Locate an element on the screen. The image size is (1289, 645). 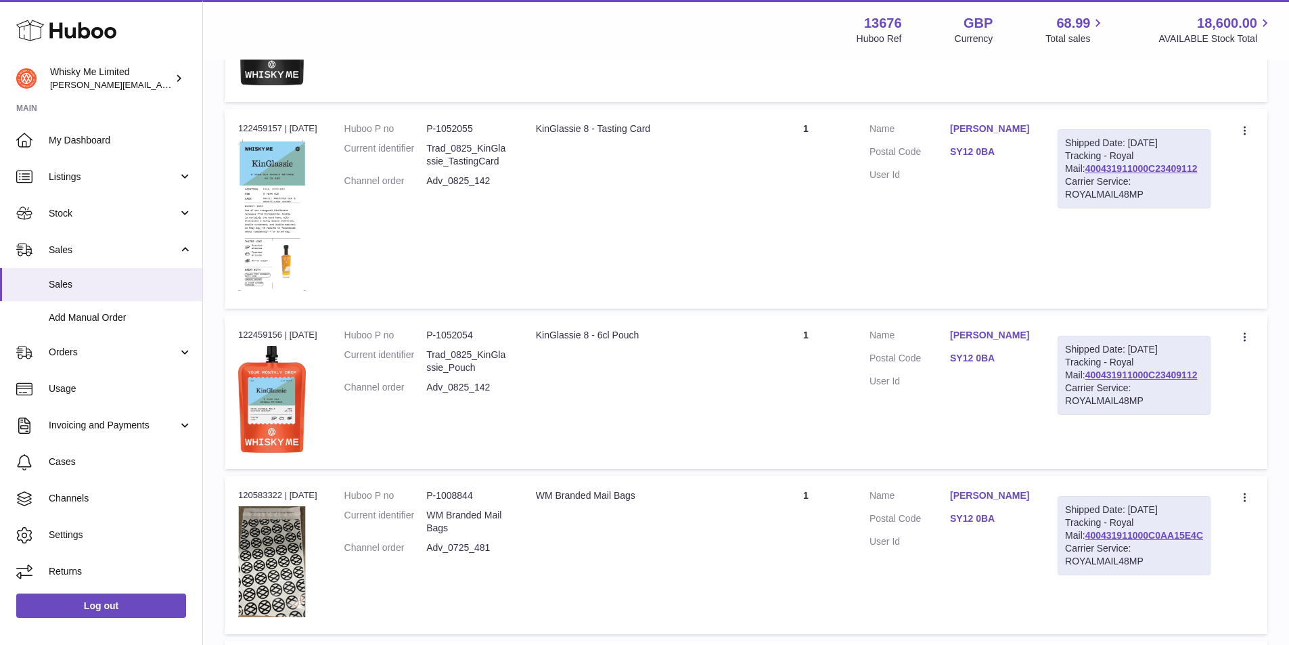
span: 18,600.00 is located at coordinates (1227, 23).